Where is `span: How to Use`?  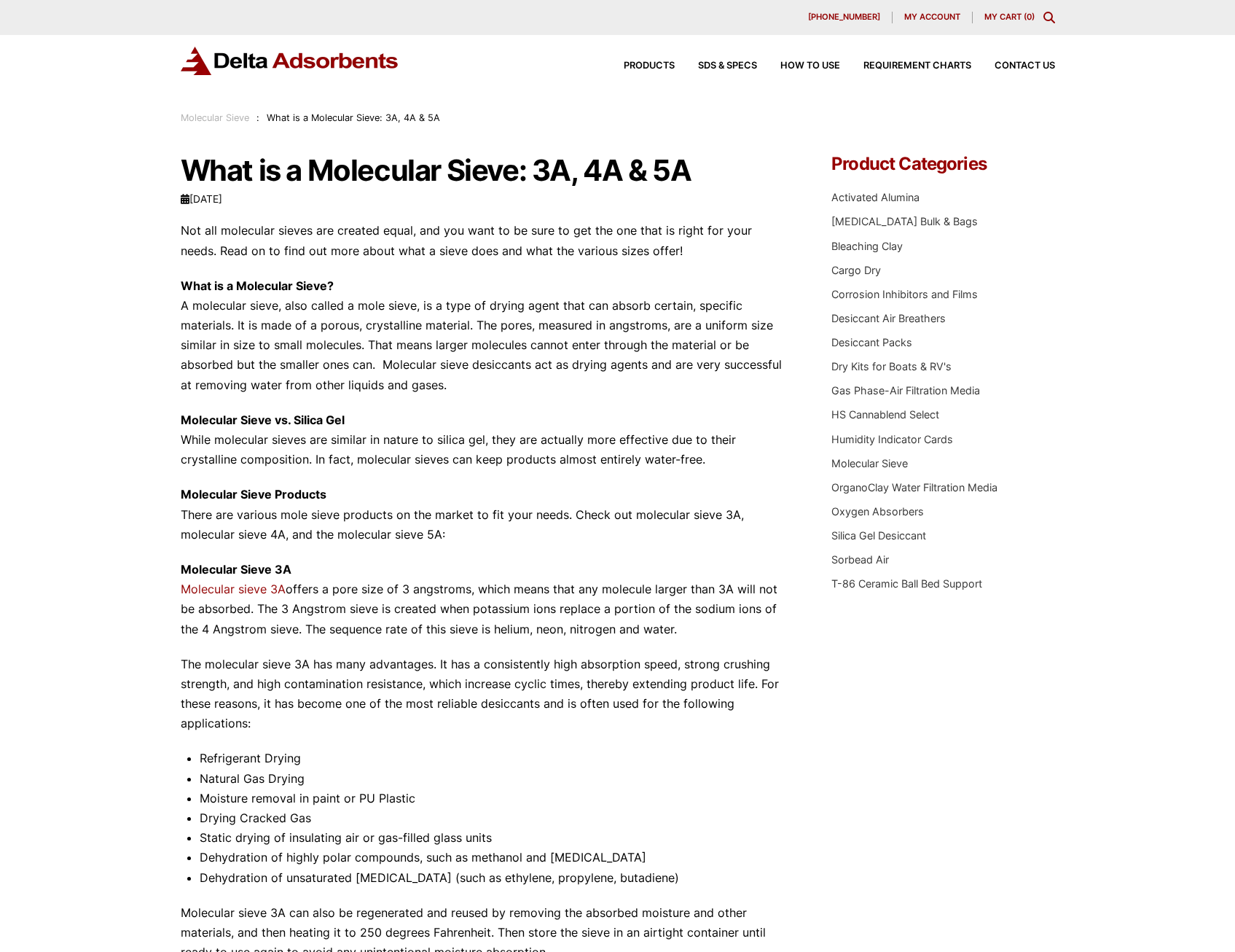
span: How to Use is located at coordinates (810, 65).